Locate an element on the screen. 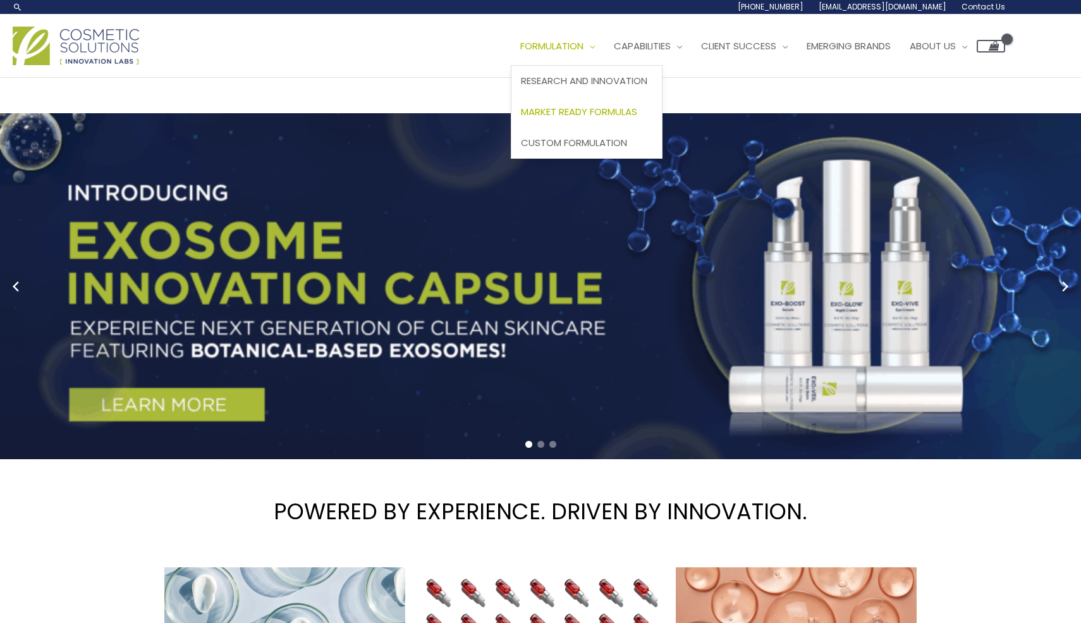  img: Cosmetic Solutions Logo is located at coordinates (76, 46).